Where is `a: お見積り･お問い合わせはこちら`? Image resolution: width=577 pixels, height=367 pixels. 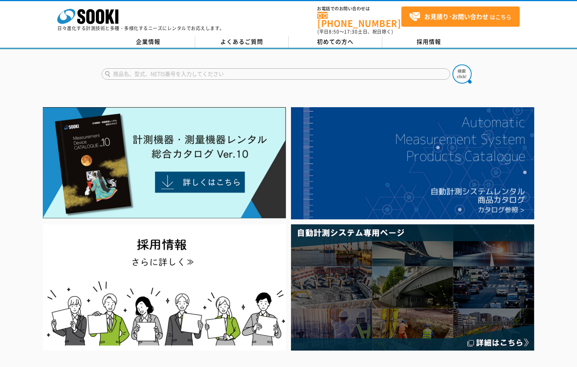 a: お見積り･お問い合わせはこちら is located at coordinates (460, 16).